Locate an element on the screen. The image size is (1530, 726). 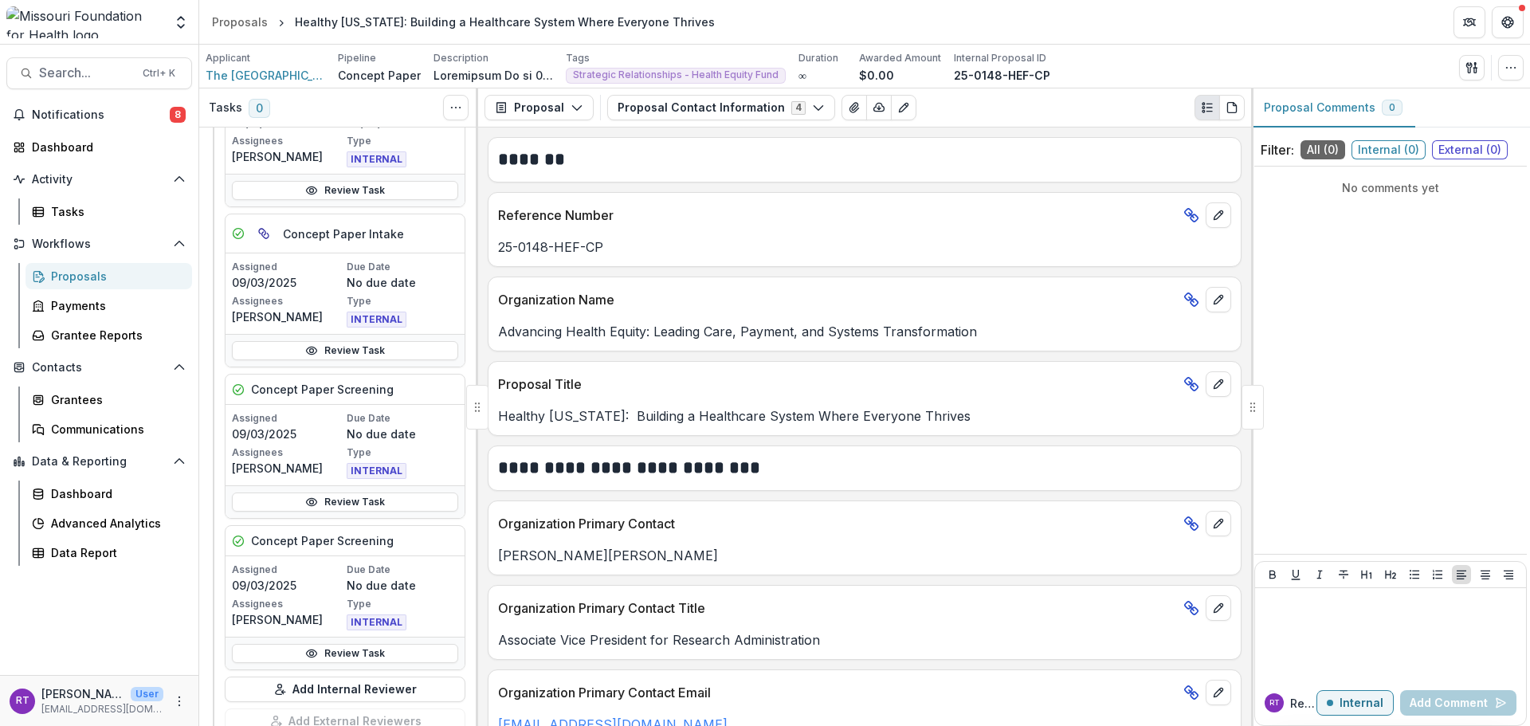
button: Open entity switcher is located at coordinates (181, 22).